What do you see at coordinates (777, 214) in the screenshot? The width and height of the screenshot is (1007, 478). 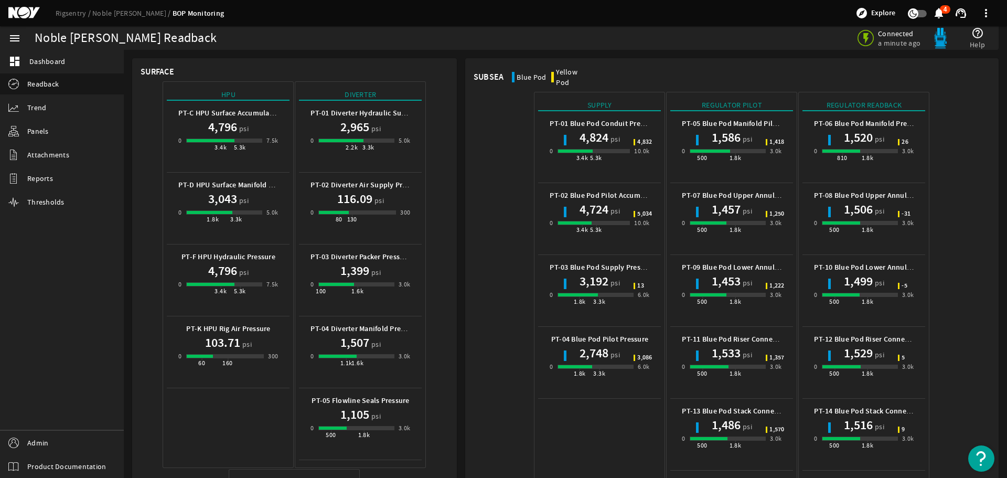 I see `span: 1,250` at bounding box center [777, 214].